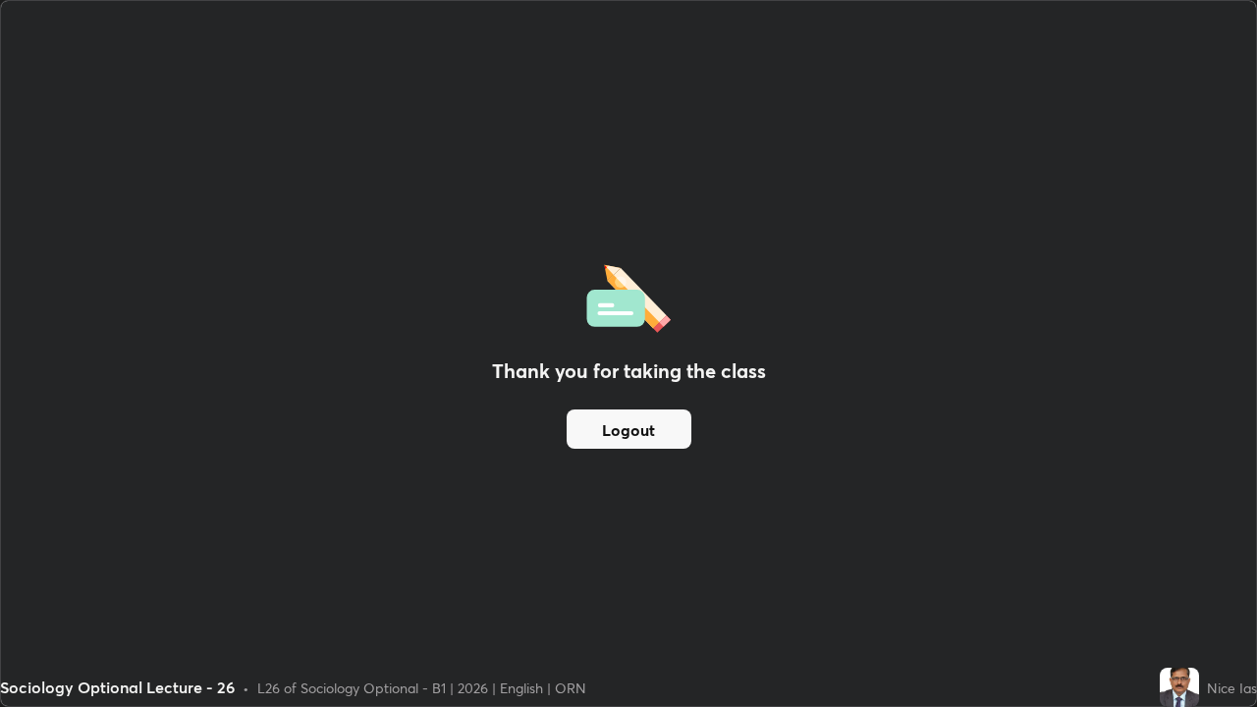  What do you see at coordinates (1232, 688) in the screenshot?
I see `div: Nice Ias` at bounding box center [1232, 688].